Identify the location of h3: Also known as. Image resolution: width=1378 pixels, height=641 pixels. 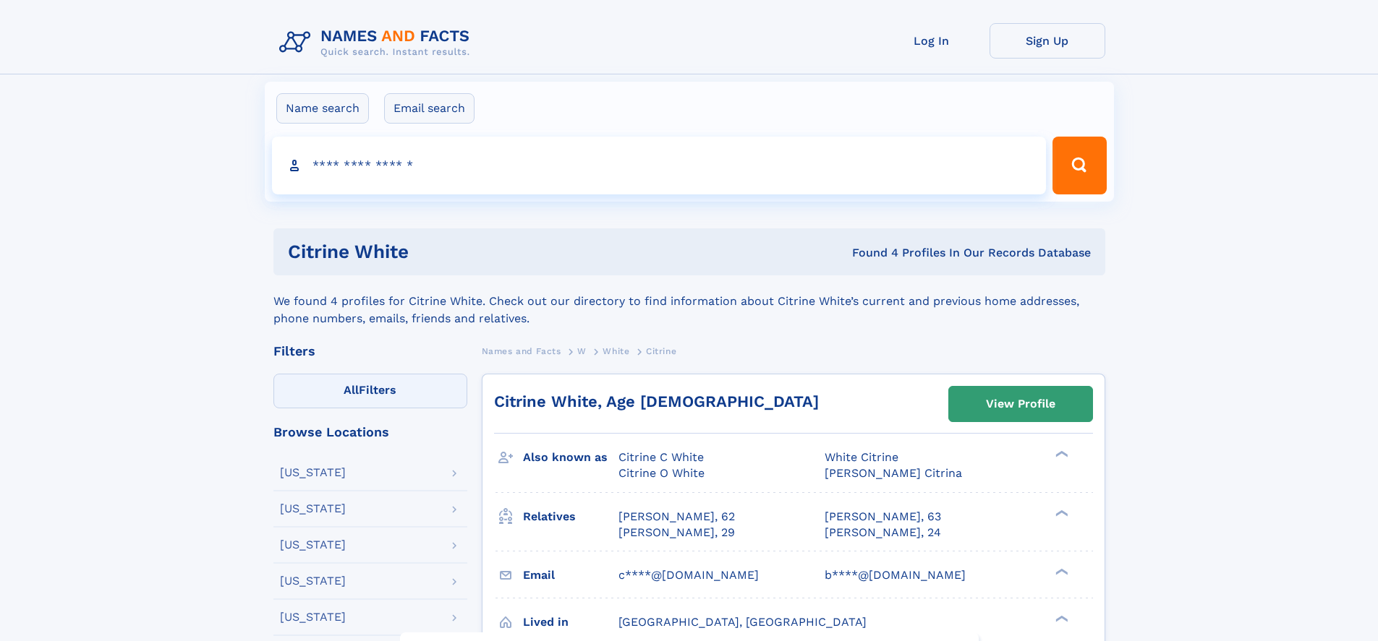
(571, 458).